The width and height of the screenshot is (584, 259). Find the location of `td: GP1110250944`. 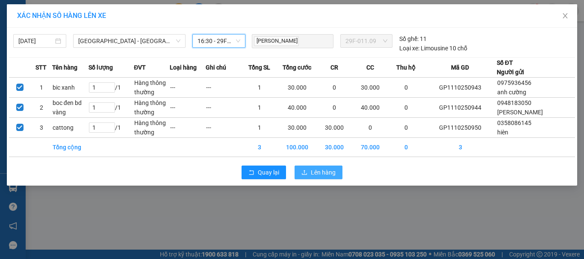

td: GP1110250944 is located at coordinates (460, 108).